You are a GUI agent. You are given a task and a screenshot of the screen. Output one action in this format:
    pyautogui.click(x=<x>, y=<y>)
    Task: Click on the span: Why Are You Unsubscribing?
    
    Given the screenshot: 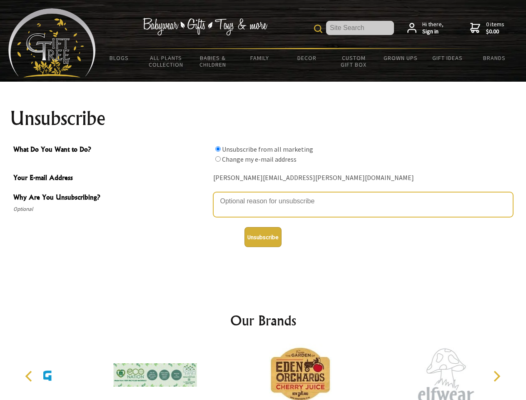 What is the action you would take?
    pyautogui.click(x=111, y=198)
    